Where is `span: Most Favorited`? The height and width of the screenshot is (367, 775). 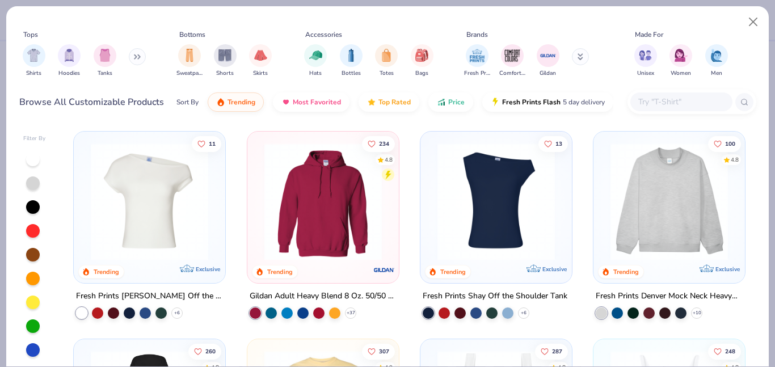
span: Most Favorited is located at coordinates (317, 102).